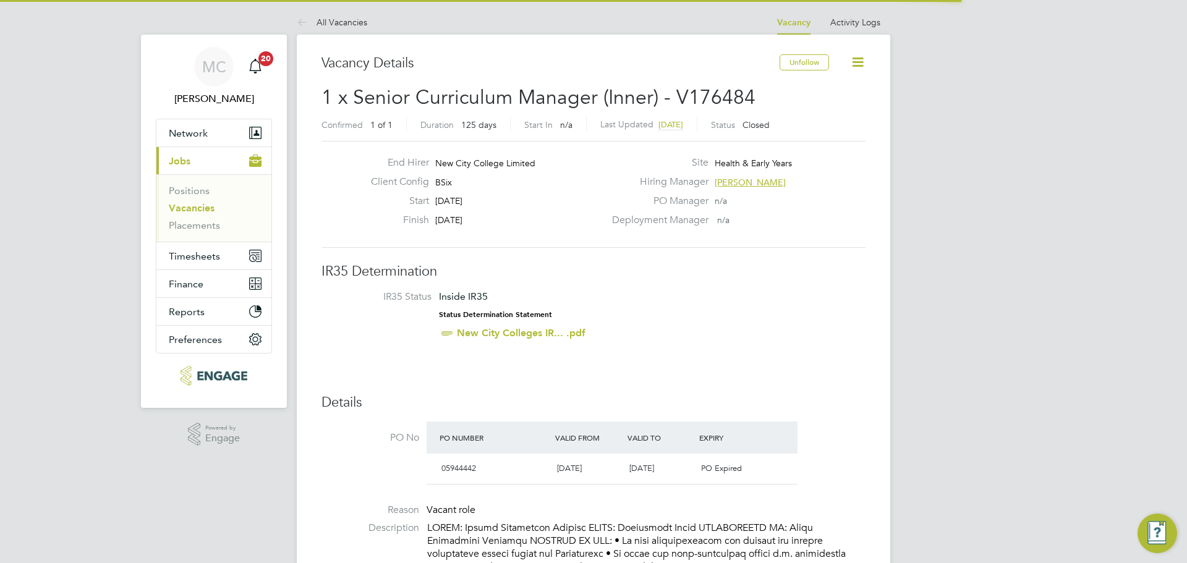  I want to click on span: Finance, so click(186, 284).